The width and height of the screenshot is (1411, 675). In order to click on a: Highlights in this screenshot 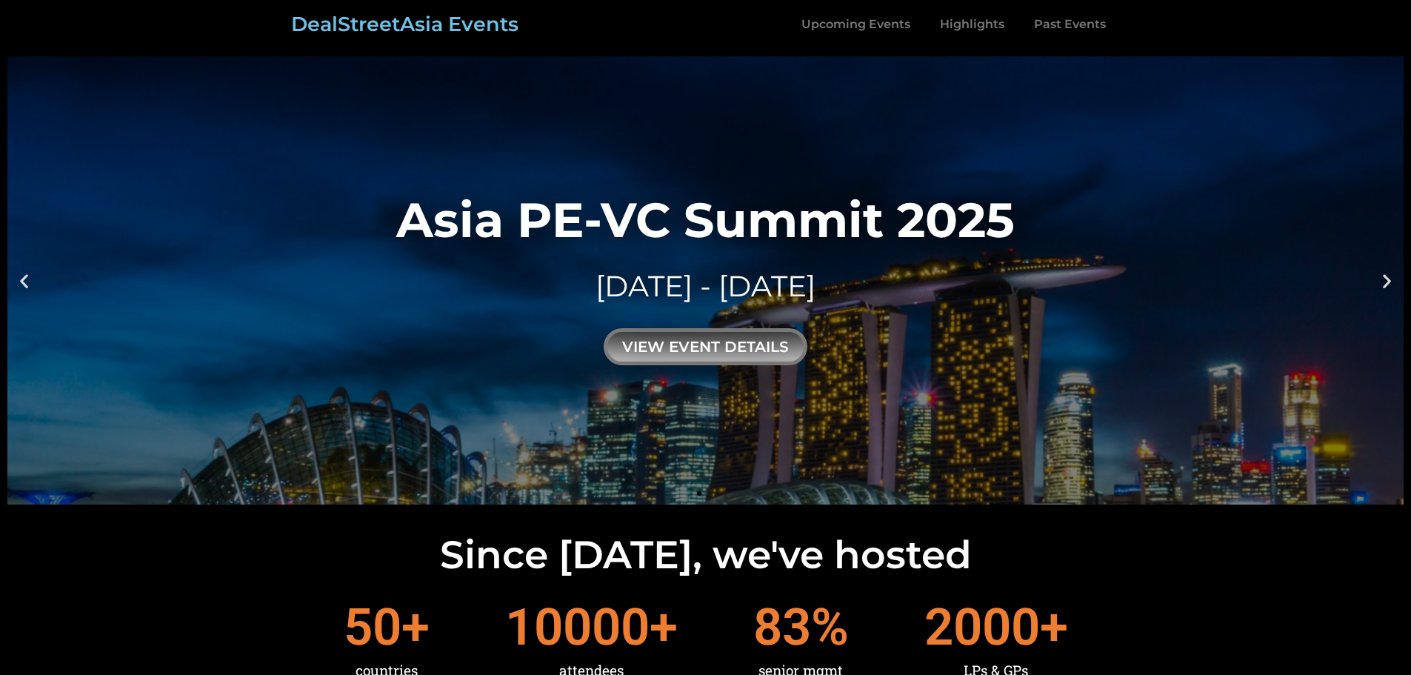, I will do `click(972, 24)`.